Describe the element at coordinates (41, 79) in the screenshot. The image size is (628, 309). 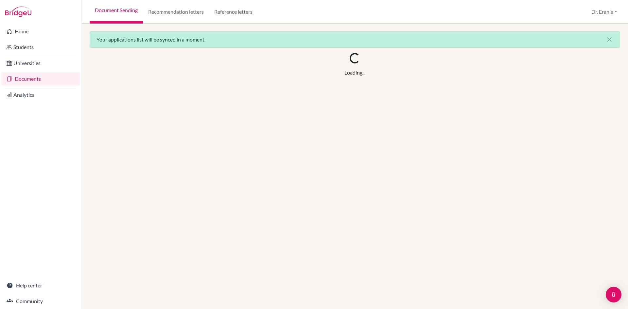
I see `a: Documents` at that location.